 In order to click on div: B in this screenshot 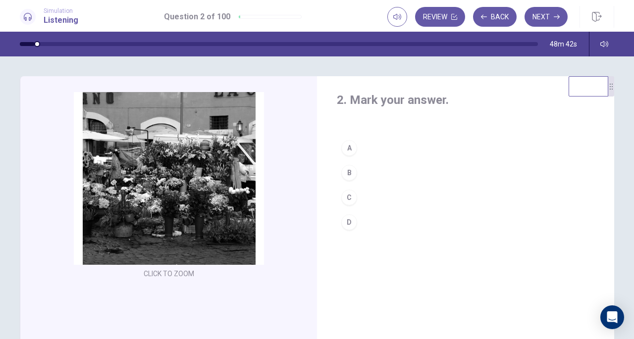, I will do `click(349, 173)`.